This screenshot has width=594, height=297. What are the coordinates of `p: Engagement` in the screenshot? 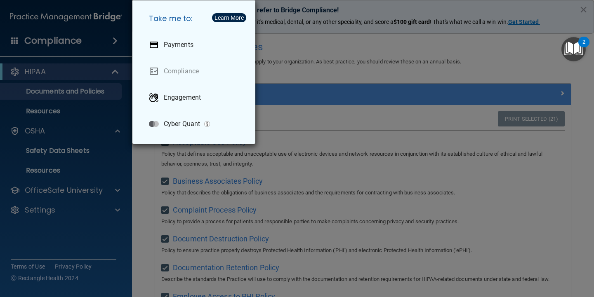 It's located at (182, 98).